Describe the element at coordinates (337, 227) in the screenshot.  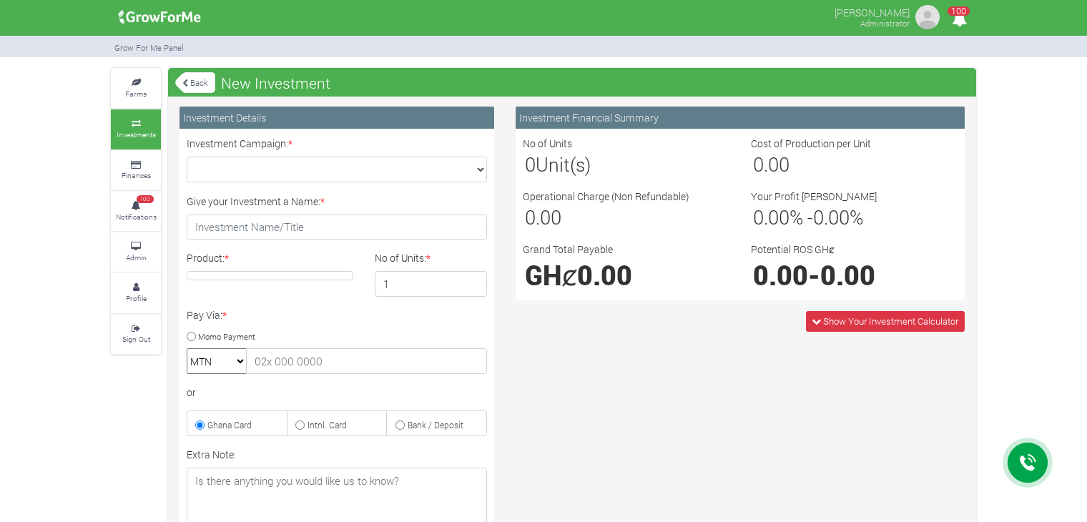
I see `input: Investment Name/Title` at that location.